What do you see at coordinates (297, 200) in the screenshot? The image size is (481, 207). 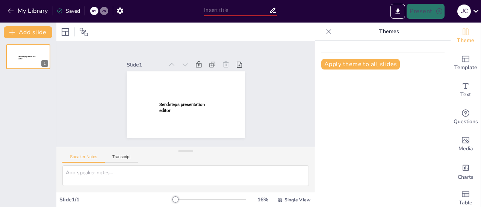 I see `span: Single View` at bounding box center [297, 200].